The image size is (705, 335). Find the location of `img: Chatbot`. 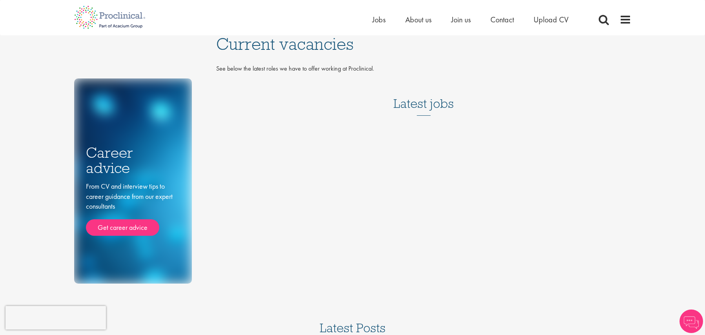

img: Chatbot is located at coordinates (691, 321).